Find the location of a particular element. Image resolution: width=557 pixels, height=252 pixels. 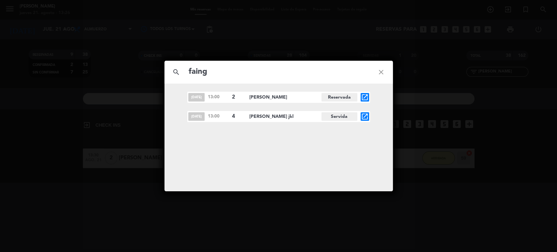

i: search is located at coordinates (176, 72).